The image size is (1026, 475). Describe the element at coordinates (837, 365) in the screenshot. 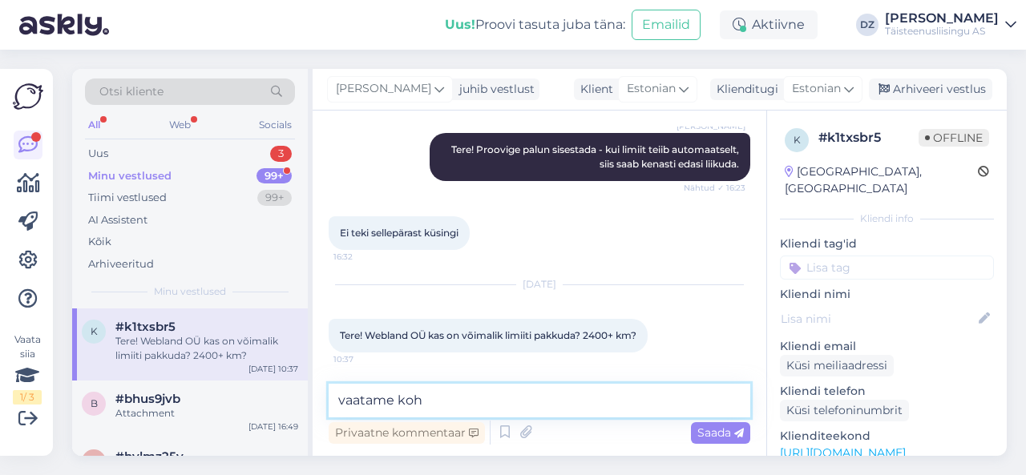

I see `div: Küsi meiliaadressi` at that location.